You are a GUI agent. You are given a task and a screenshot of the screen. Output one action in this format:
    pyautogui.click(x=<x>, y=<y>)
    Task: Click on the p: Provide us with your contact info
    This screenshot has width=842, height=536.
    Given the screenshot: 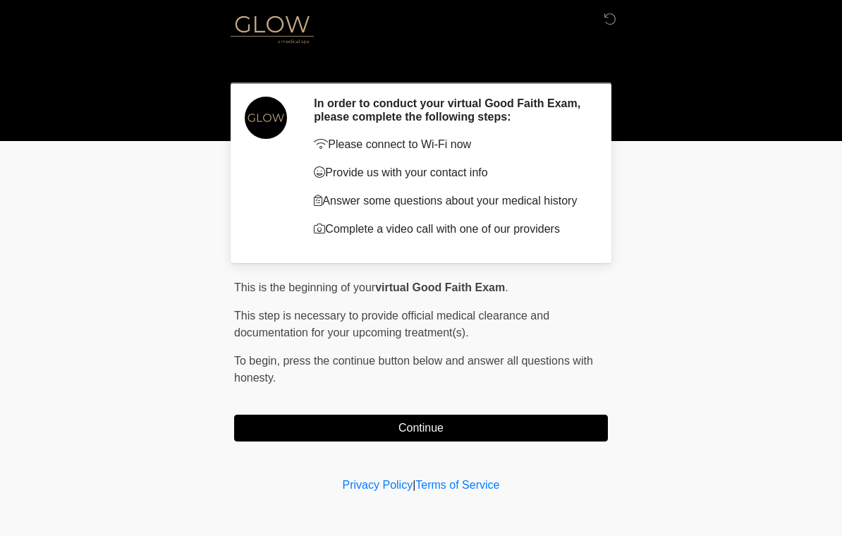 What is the action you would take?
    pyautogui.click(x=450, y=173)
    